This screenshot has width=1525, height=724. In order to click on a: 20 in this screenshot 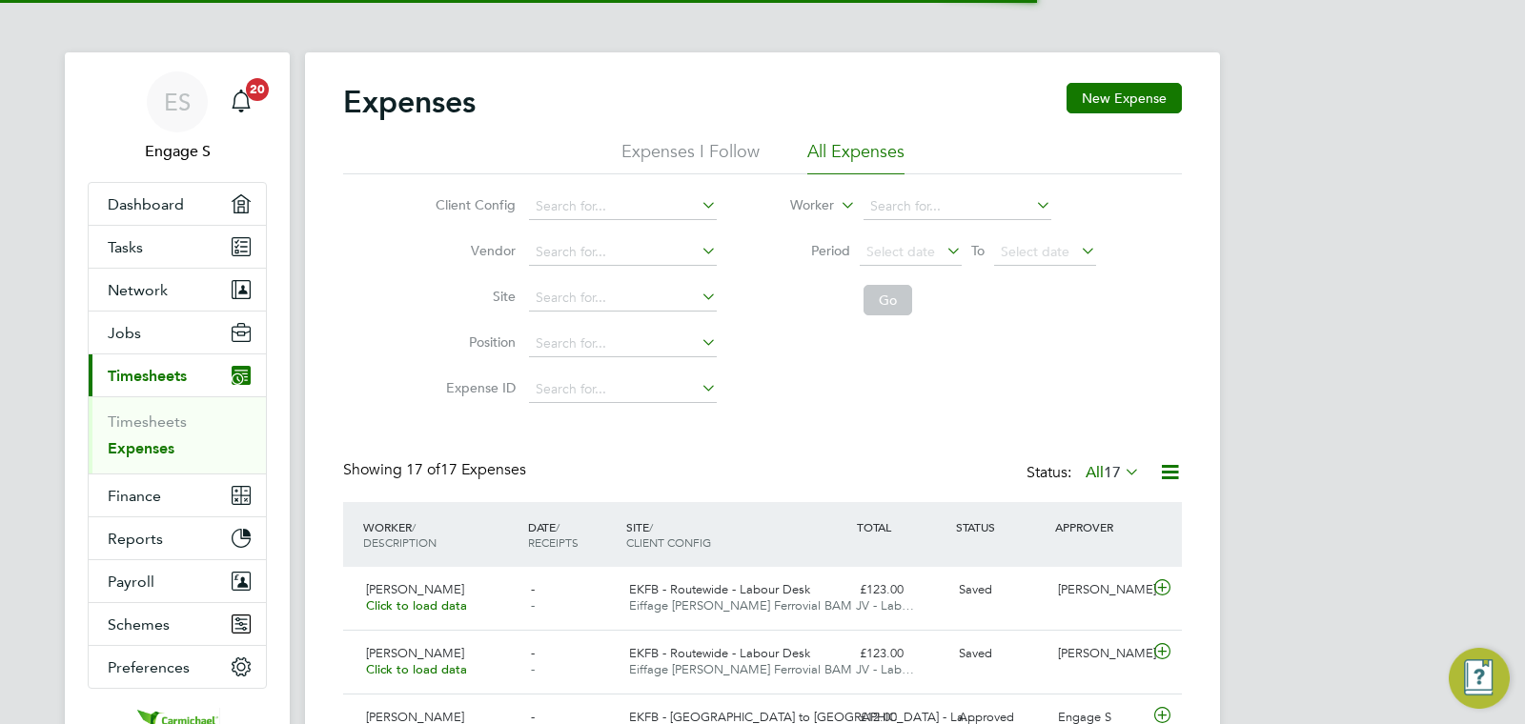, I will do `click(241, 102)`.